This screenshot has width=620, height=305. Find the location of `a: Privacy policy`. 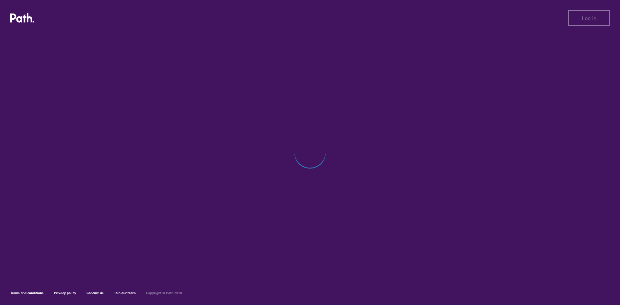

a: Privacy policy is located at coordinates (65, 293).